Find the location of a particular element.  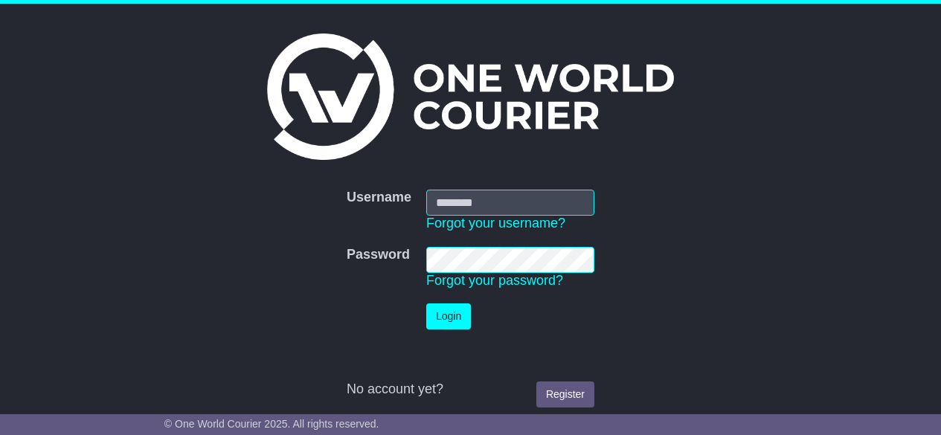

a: Forgot your password? is located at coordinates (495, 281).